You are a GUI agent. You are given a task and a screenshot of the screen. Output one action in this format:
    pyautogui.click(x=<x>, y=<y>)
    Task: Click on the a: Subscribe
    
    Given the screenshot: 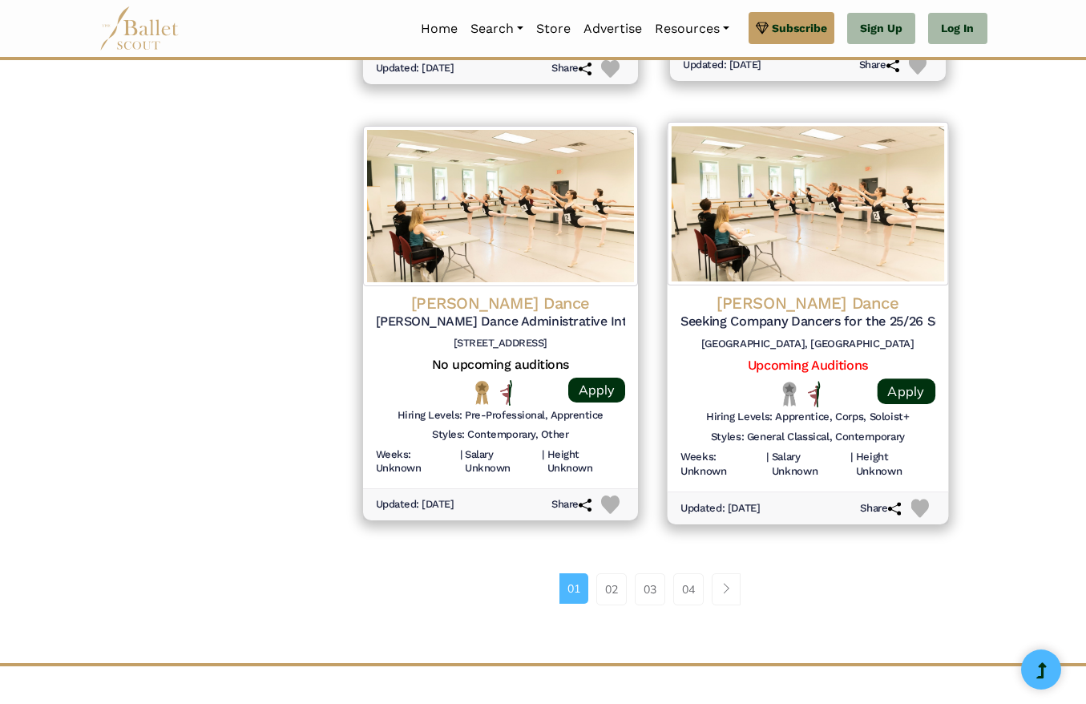 What is the action you would take?
    pyautogui.click(x=791, y=28)
    